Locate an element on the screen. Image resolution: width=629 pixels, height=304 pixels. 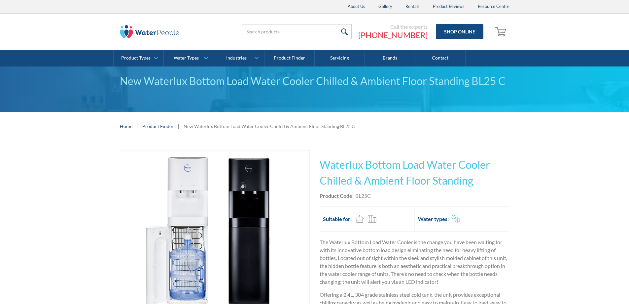
input: Search products is located at coordinates (297, 31).